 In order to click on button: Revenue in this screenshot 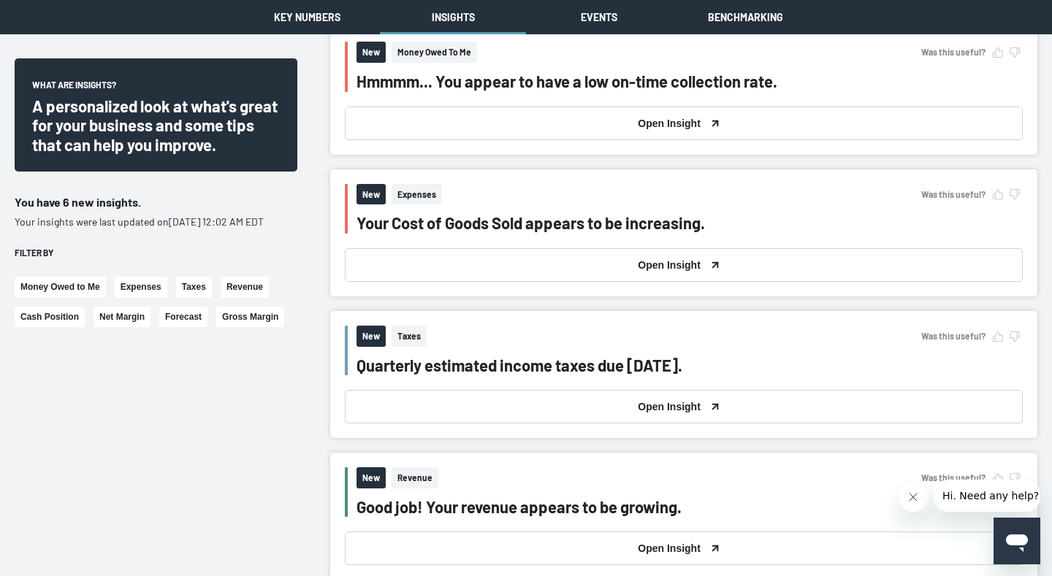, I will do `click(245, 287)`.